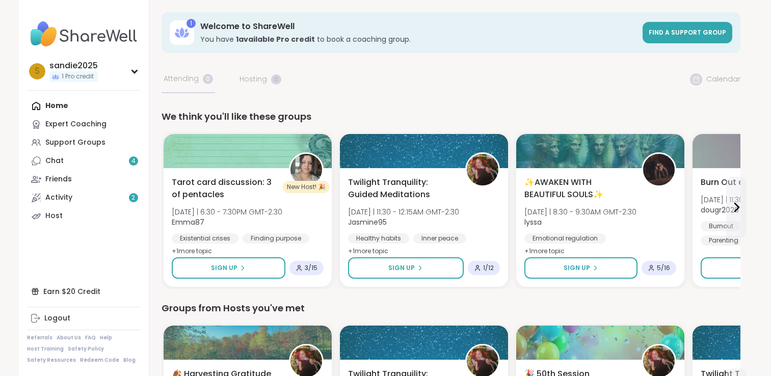 This screenshot has height=376, width=771. What do you see at coordinates (225, 189) in the screenshot?
I see `span: Tarot card discussion: 3 of pentacles` at bounding box center [225, 189].